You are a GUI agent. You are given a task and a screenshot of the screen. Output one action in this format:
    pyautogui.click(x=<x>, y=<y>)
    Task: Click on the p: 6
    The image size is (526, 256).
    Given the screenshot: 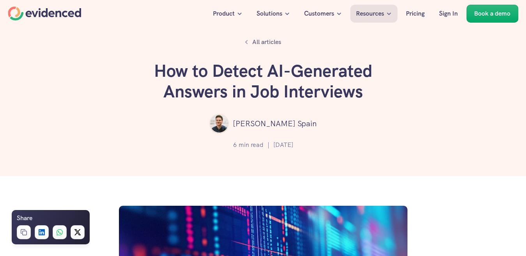 What is the action you would take?
    pyautogui.click(x=235, y=145)
    